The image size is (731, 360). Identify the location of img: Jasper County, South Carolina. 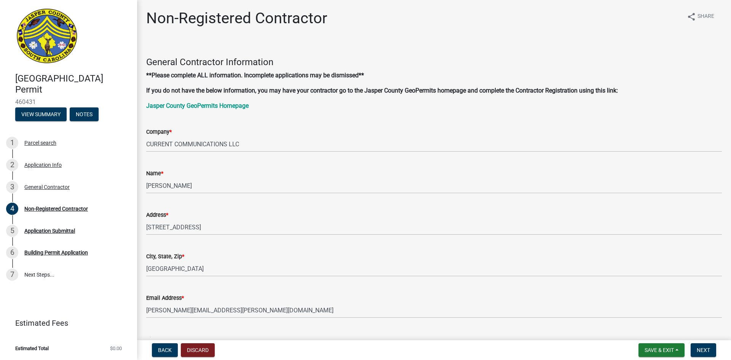
(47, 37).